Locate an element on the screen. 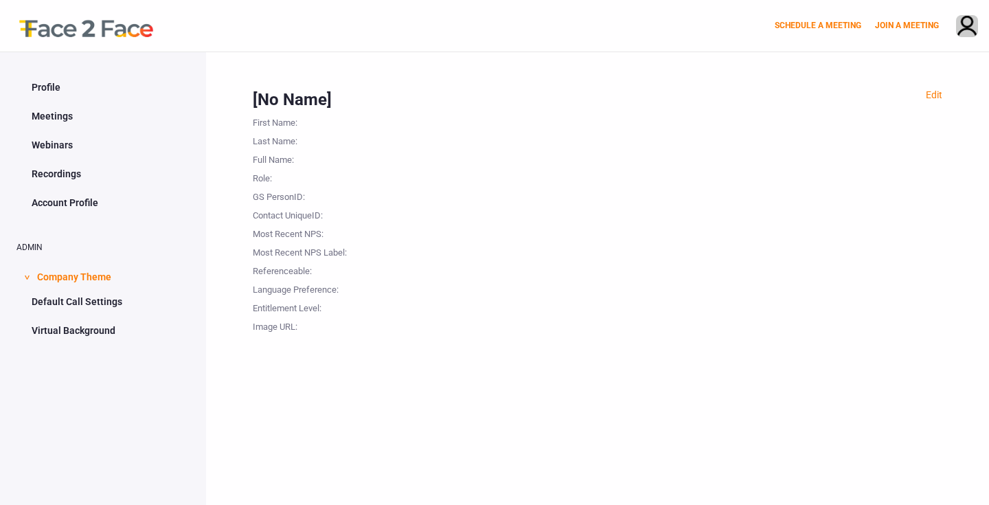 The width and height of the screenshot is (989, 505). img: avatar.710606db.png is located at coordinates (967, 27).